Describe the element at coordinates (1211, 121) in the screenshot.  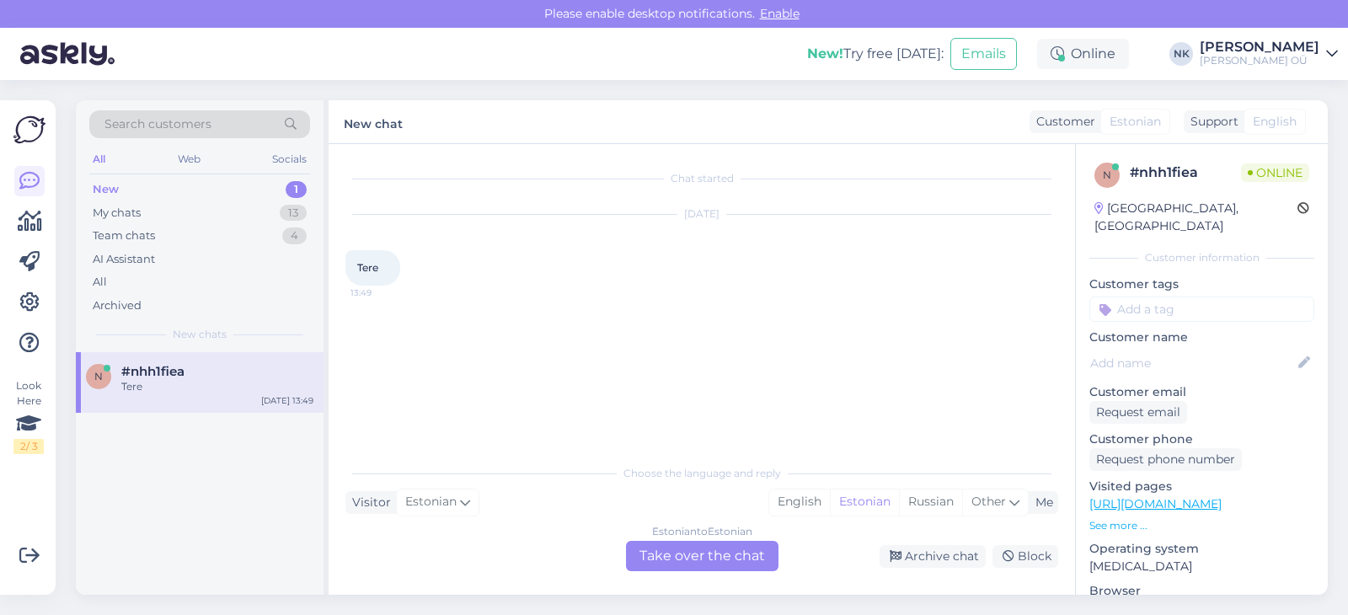
I see `div: Support` at that location.